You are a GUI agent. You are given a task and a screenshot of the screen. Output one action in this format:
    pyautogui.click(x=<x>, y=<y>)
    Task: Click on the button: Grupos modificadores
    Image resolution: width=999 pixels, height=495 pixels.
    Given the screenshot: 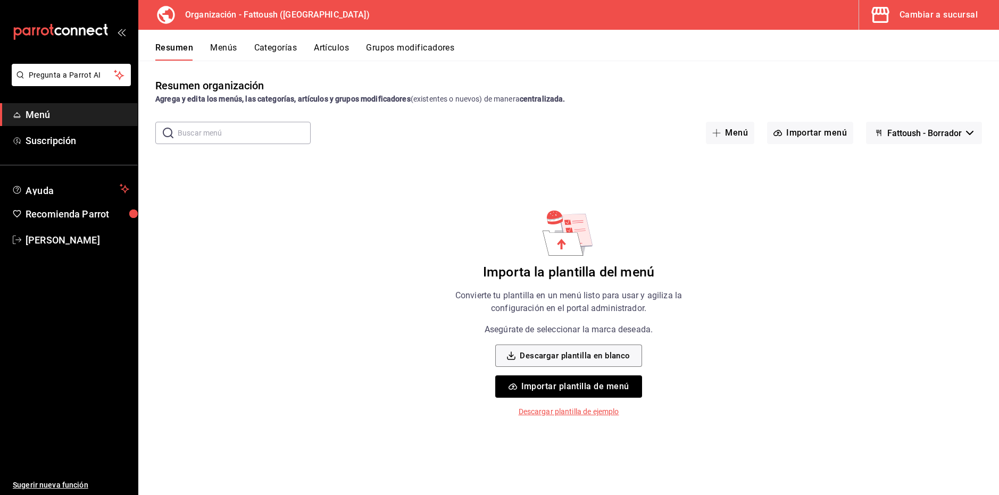 What is the action you would take?
    pyautogui.click(x=410, y=52)
    